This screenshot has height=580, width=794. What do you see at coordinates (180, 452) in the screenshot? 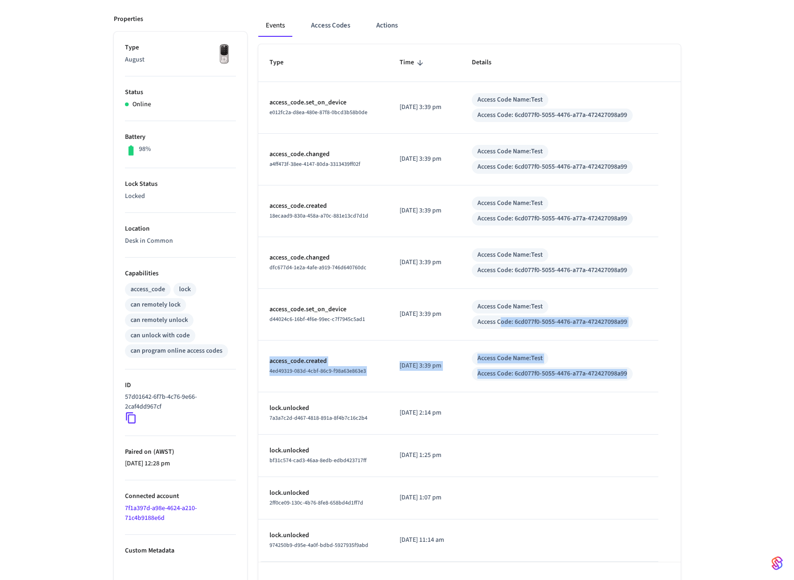
I see `p: Paired on` at bounding box center [180, 452].